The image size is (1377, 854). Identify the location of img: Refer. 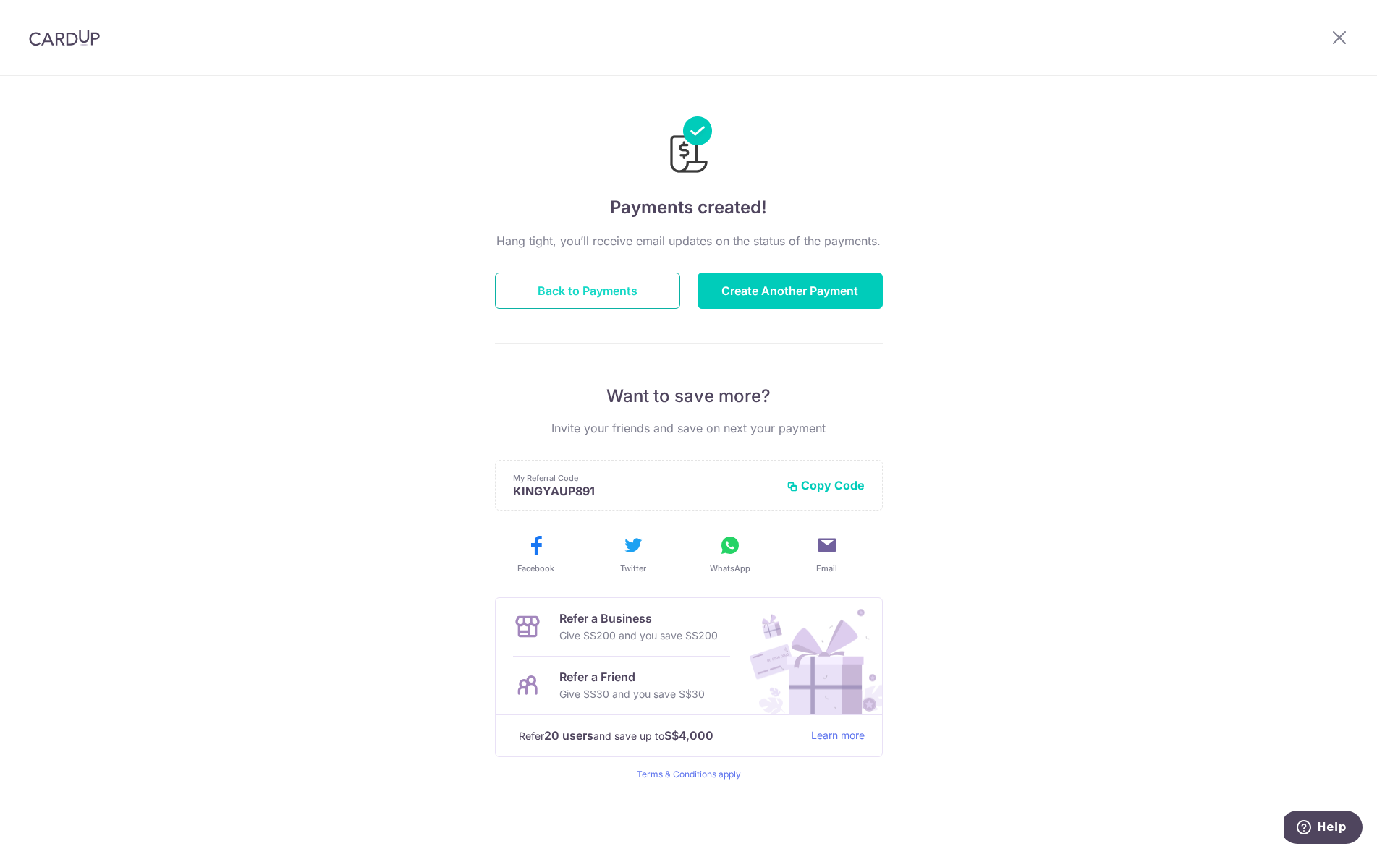
(809, 656).